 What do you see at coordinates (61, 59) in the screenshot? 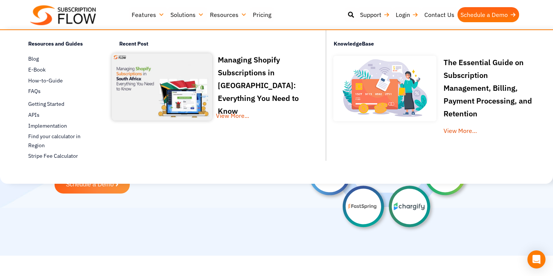
I see `a: Blog` at bounding box center [61, 59].